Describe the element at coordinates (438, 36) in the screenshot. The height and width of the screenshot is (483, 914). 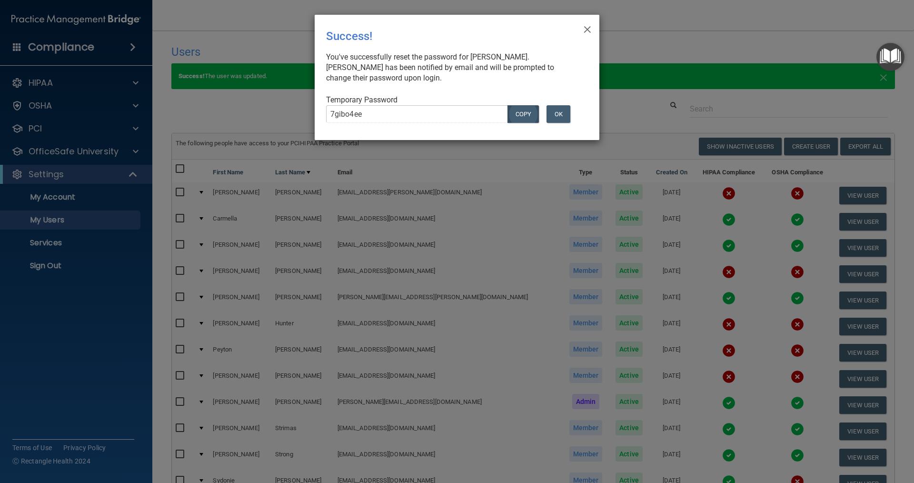
I see `div: Success!` at that location.